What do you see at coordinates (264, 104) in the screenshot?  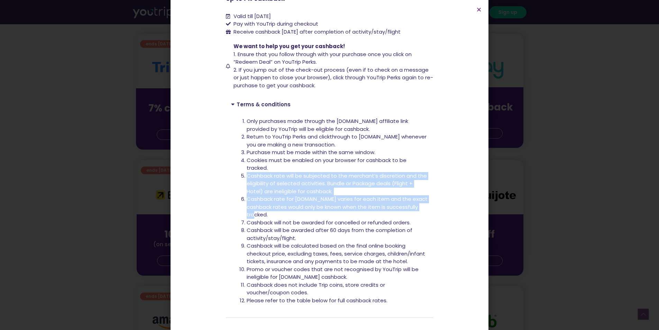 I see `a: Terms & conditions` at bounding box center [264, 104].